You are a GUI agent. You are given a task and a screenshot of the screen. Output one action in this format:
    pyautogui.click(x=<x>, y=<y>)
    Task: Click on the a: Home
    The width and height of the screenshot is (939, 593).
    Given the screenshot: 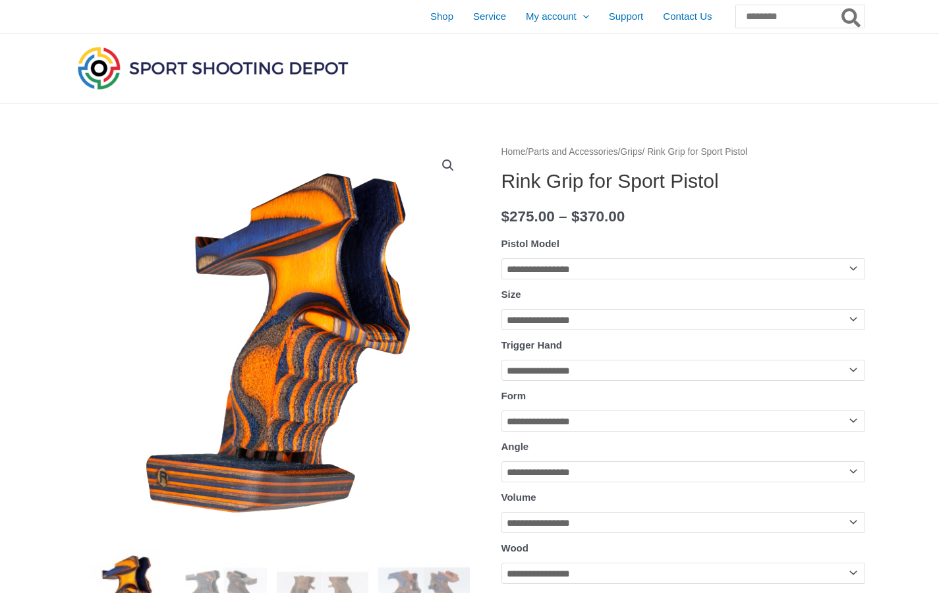 What is the action you would take?
    pyautogui.click(x=513, y=152)
    